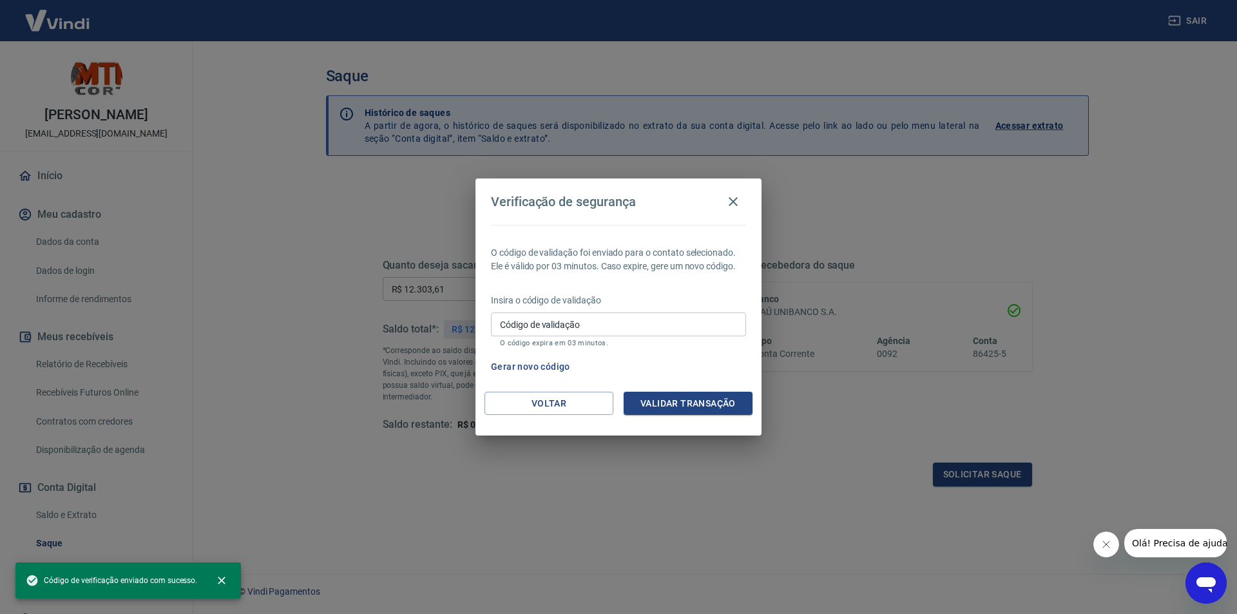 The width and height of the screenshot is (1237, 614). What do you see at coordinates (222, 580) in the screenshot?
I see `button: close` at bounding box center [222, 580].